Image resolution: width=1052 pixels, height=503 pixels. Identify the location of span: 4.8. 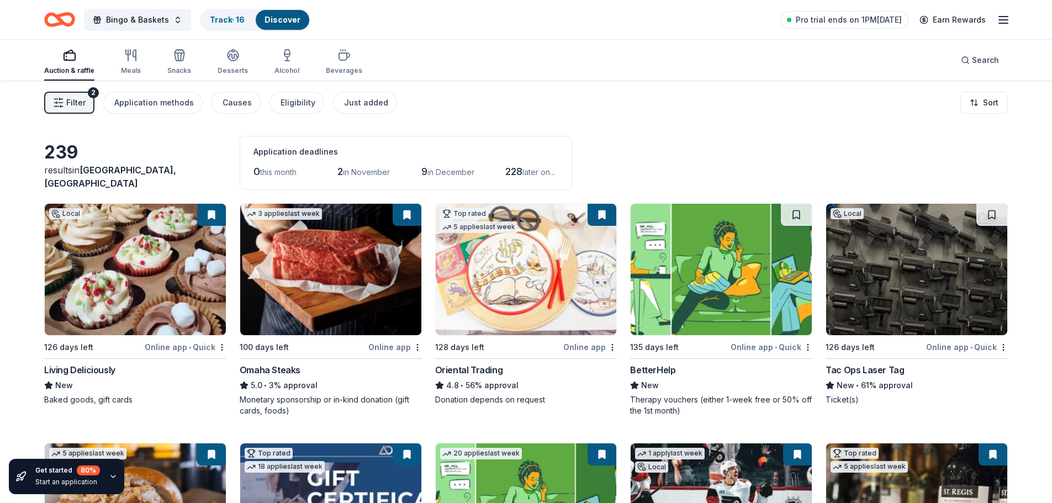
(452, 385).